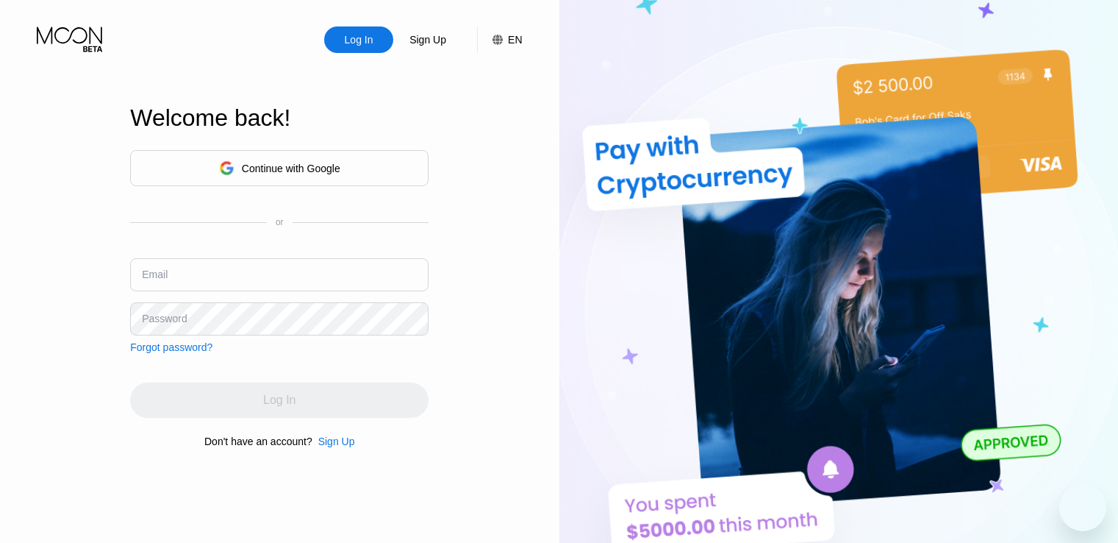  Describe the element at coordinates (154, 274) in the screenshot. I see `div: Email` at that location.